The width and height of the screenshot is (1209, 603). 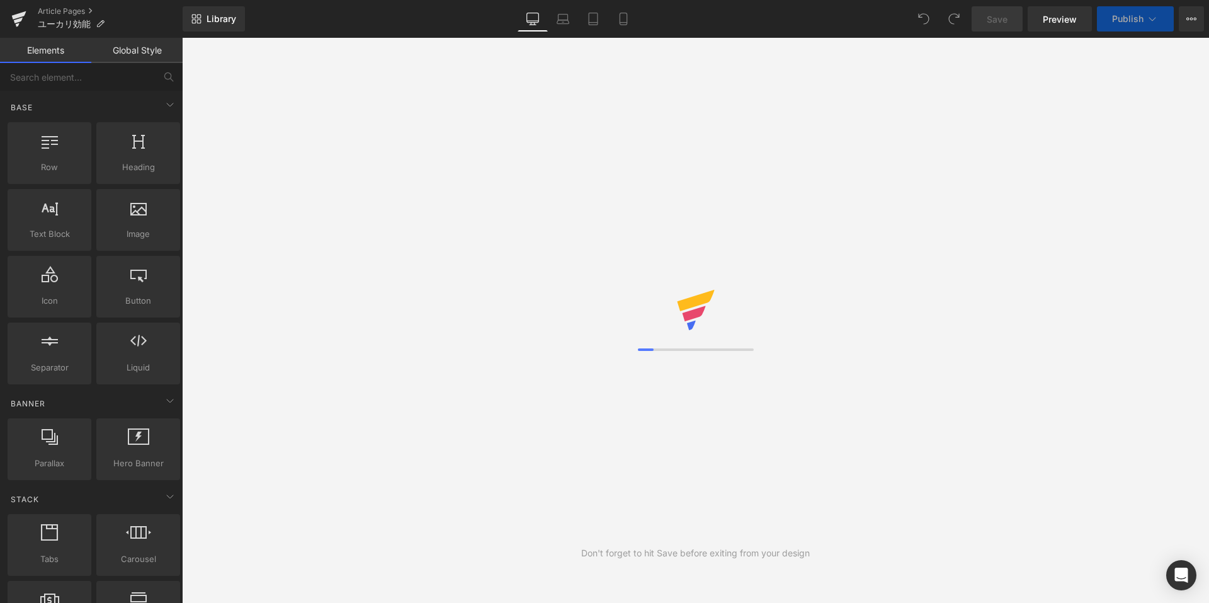 What do you see at coordinates (1128, 19) in the screenshot?
I see `span: Publish` at bounding box center [1128, 19].